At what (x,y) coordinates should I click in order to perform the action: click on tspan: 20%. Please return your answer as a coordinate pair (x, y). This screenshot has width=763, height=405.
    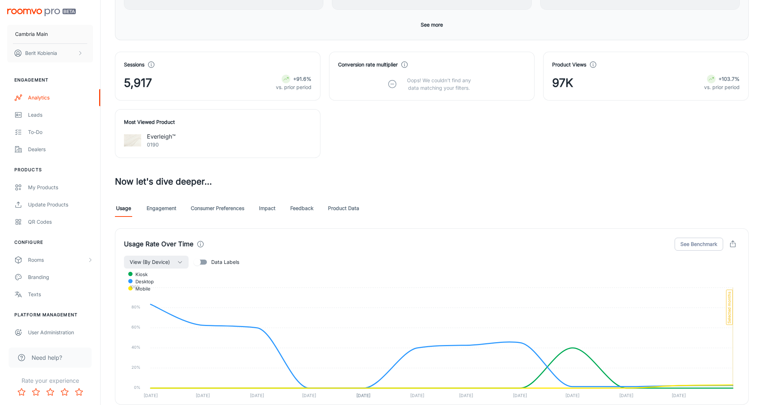
    Looking at the image, I should click on (136, 368).